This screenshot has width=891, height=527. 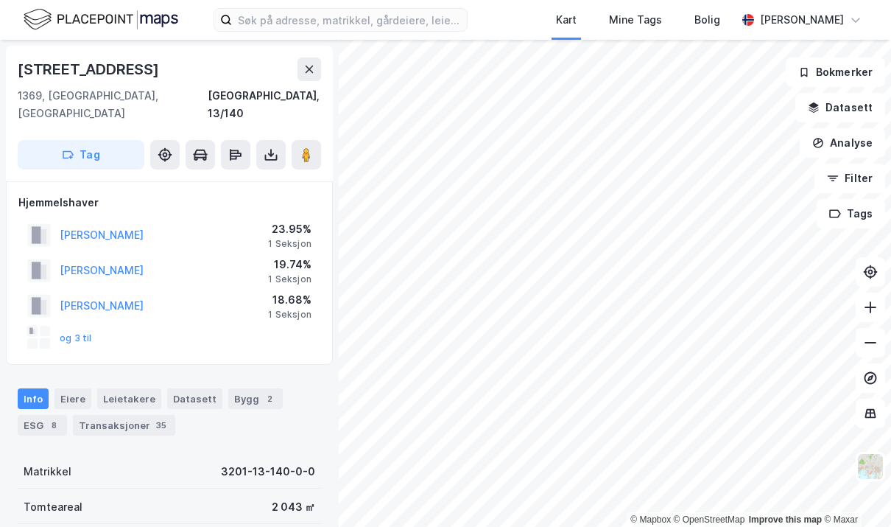 What do you see at coordinates (161, 425) in the screenshot?
I see `div: 35` at bounding box center [161, 425].